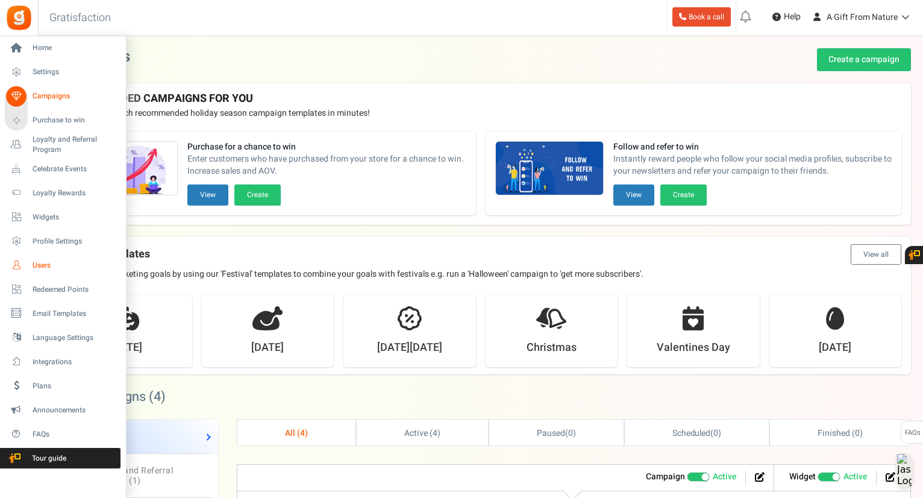  What do you see at coordinates (80, 18) in the screenshot?
I see `h3: Gratisfaction` at bounding box center [80, 18].